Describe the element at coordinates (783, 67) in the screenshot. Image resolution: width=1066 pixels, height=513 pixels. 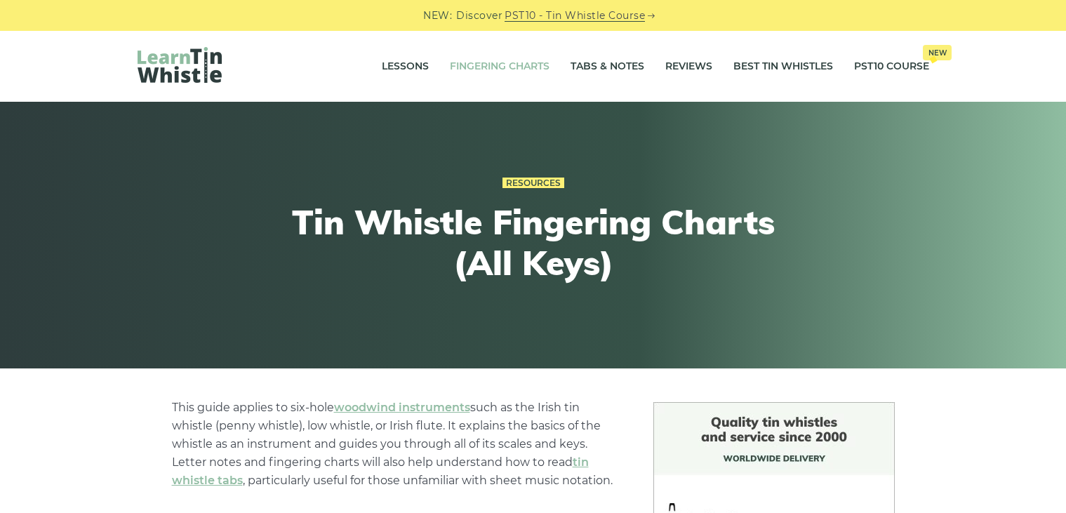
I see `a: Best Tin Whistles` at that location.